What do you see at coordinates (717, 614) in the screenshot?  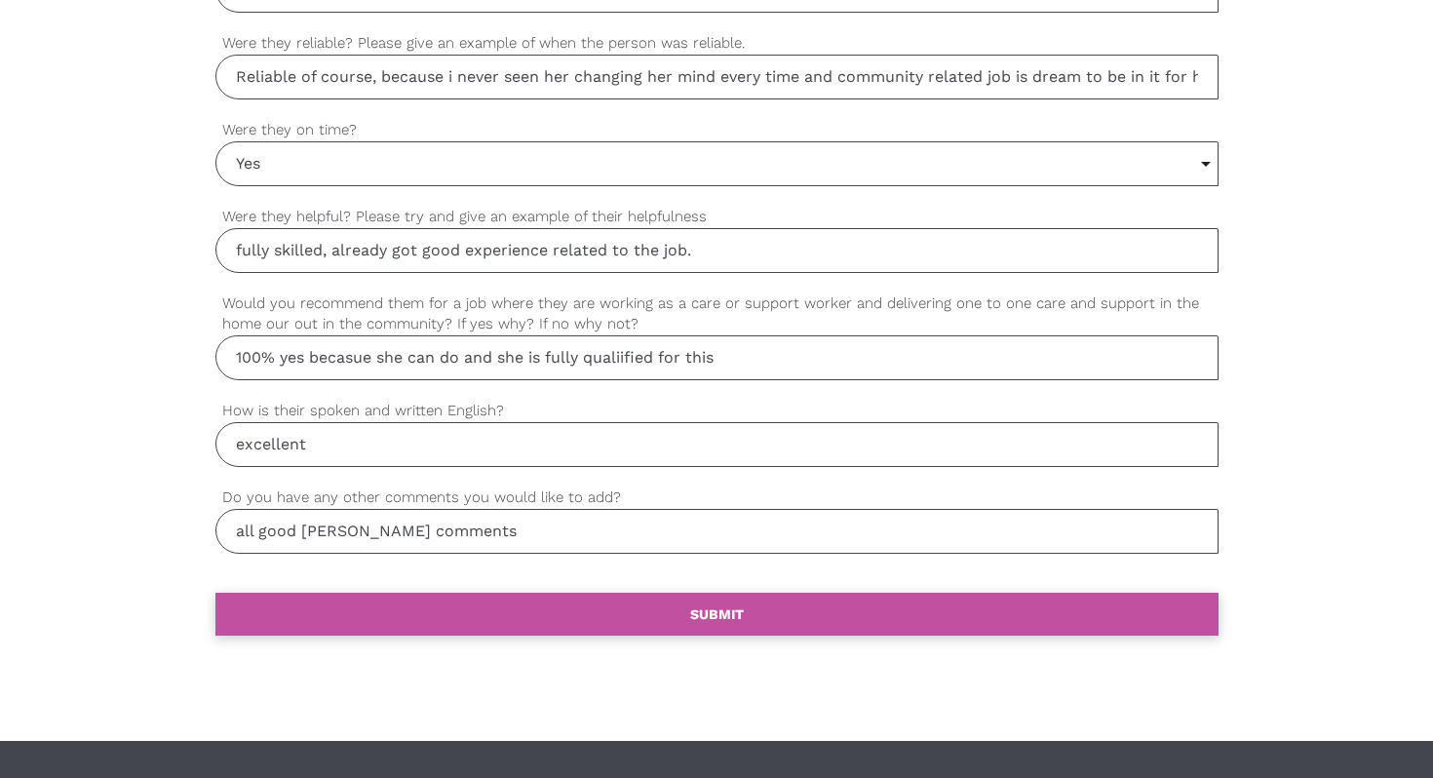 I see `b: SUBMIT` at bounding box center [717, 614].